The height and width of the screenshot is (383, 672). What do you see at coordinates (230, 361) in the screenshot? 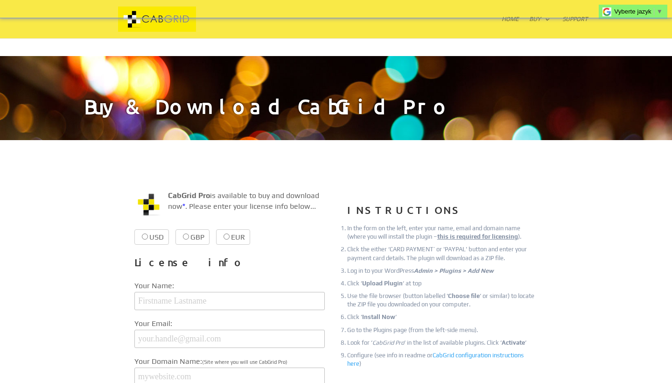
I see `label: Your Domain Name:` at bounding box center [230, 361].